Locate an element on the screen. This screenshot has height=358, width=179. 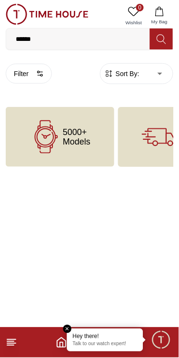
button: My Bag is located at coordinates (159, 16).